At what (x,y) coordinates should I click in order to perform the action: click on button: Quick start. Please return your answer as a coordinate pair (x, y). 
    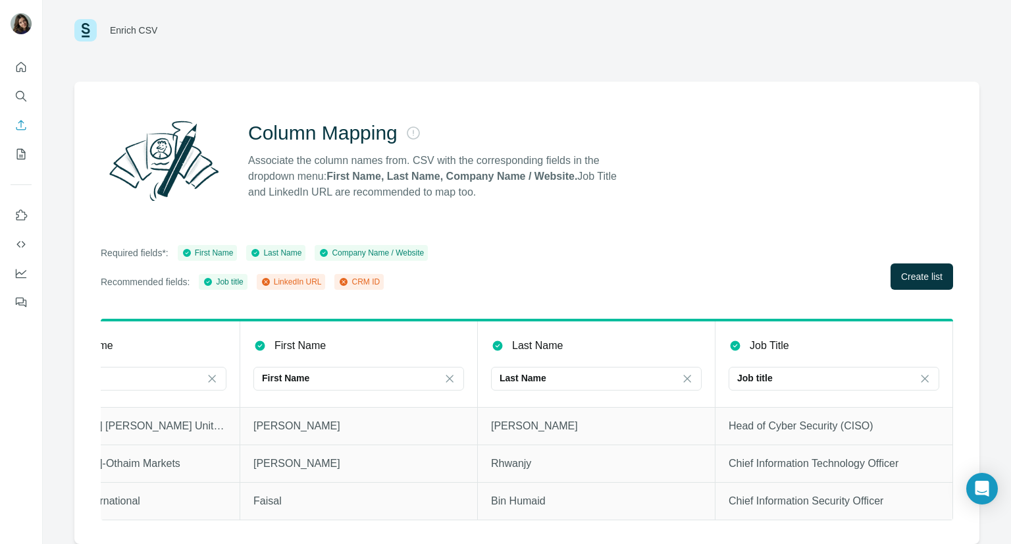
    Looking at the image, I should click on (21, 67).